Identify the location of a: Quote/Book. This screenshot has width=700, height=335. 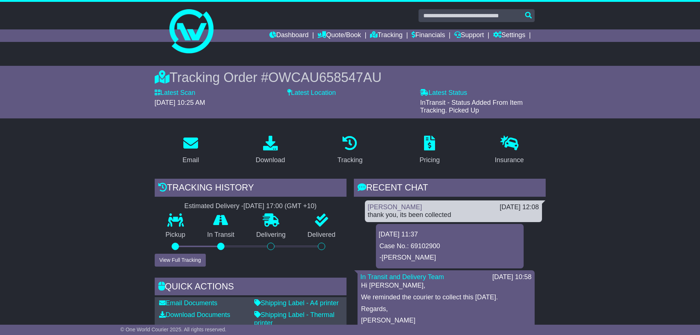
(339, 36).